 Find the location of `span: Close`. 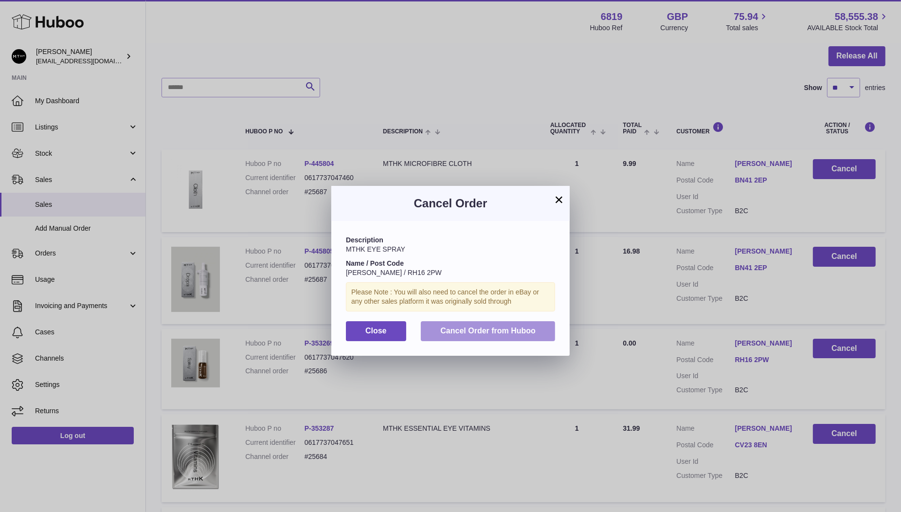

span: Close is located at coordinates (376, 330).